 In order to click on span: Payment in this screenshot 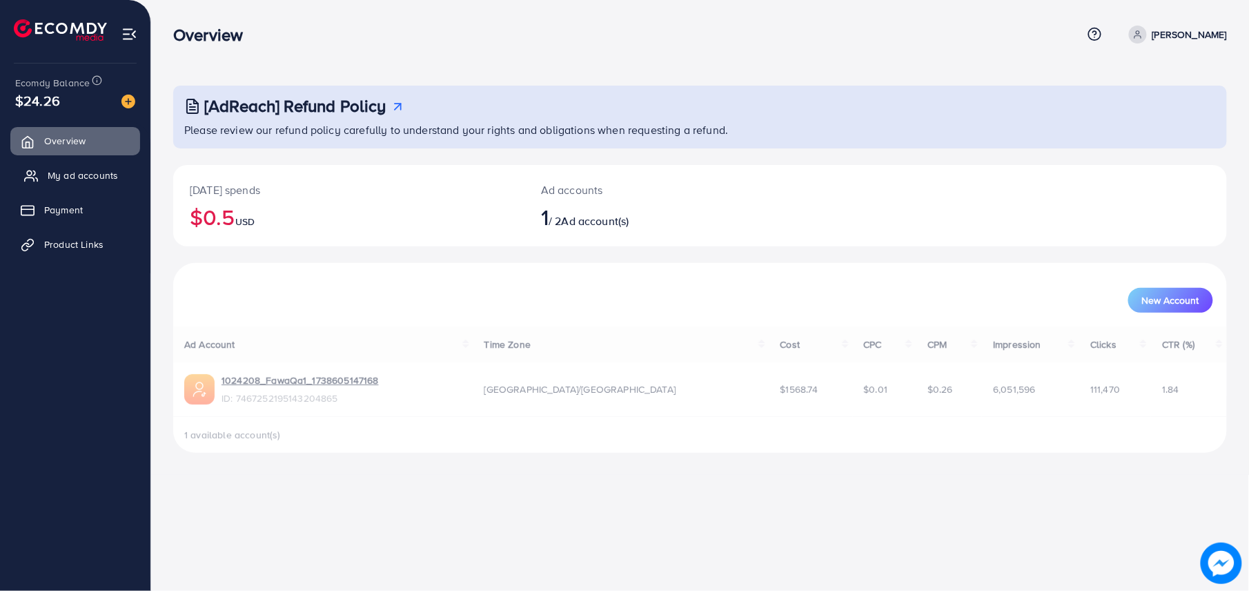, I will do `click(64, 210)`.